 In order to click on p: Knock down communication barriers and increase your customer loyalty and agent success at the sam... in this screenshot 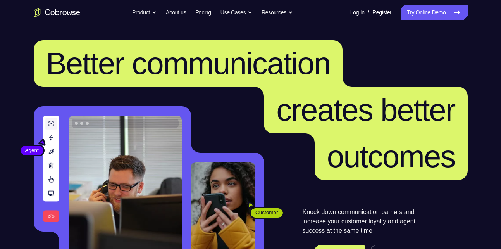, I will do `click(366, 221)`.